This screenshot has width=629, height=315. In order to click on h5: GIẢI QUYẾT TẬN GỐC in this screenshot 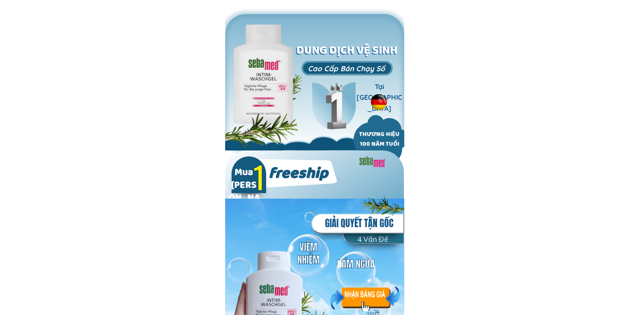, I will do `click(359, 223)`.